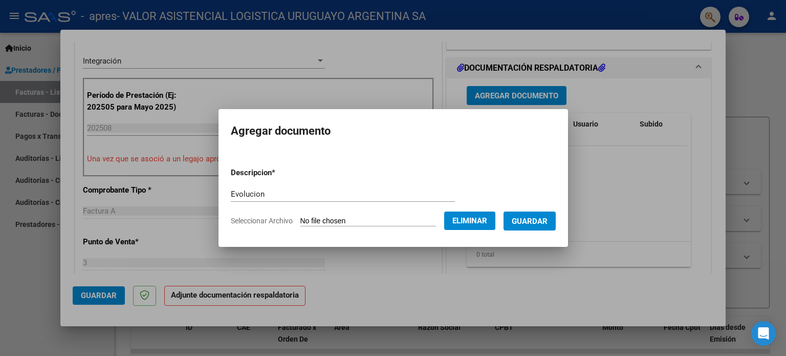  What do you see at coordinates (470, 221) in the screenshot?
I see `button: Eliminar` at bounding box center [470, 221].